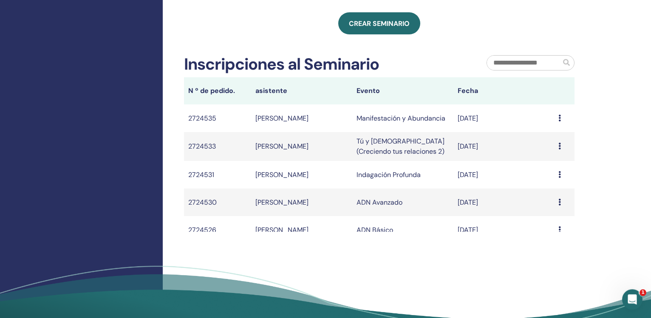 Image resolution: width=651 pixels, height=318 pixels. I want to click on span: 1, so click(643, 293).